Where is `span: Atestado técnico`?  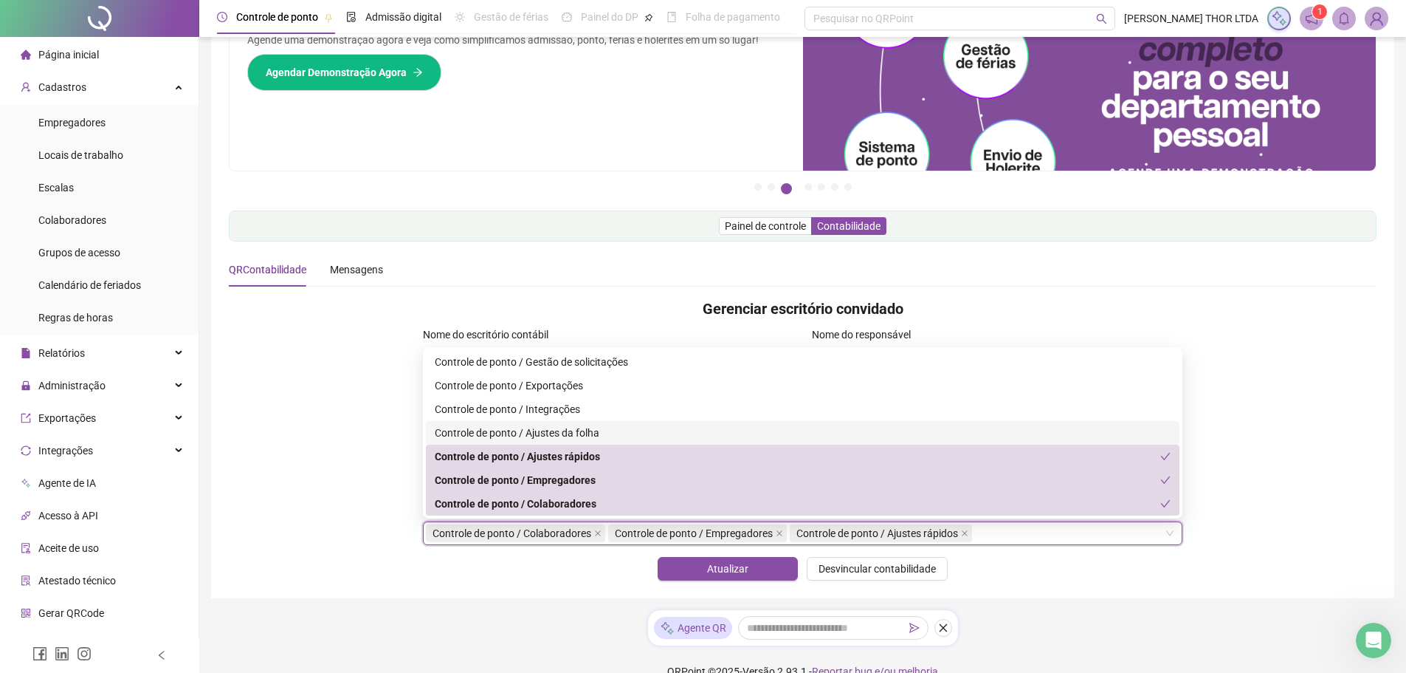 span: Atestado técnico is located at coordinates (77, 580).